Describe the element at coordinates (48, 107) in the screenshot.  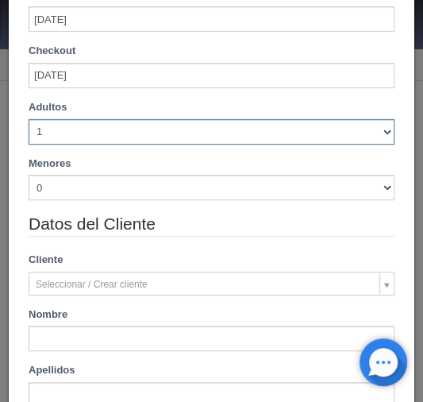
I see `label: Adultos` at that location.